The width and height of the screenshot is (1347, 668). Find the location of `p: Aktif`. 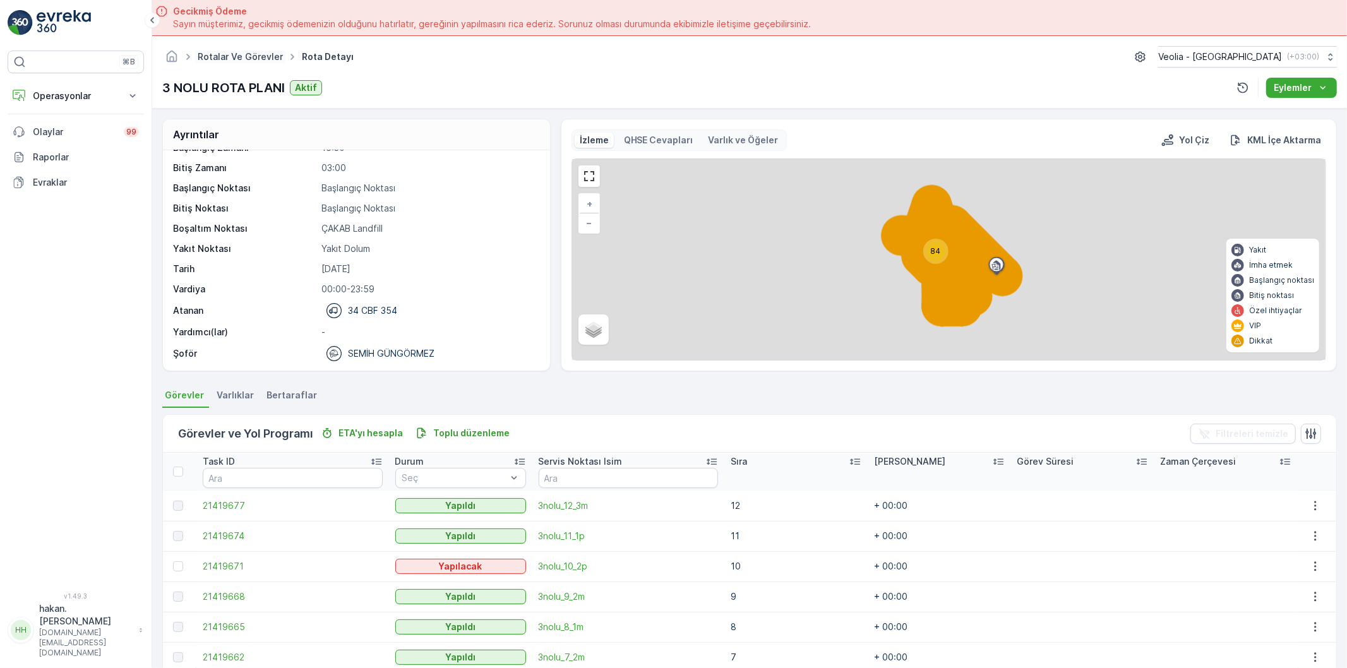

p: Aktif is located at coordinates (306, 88).